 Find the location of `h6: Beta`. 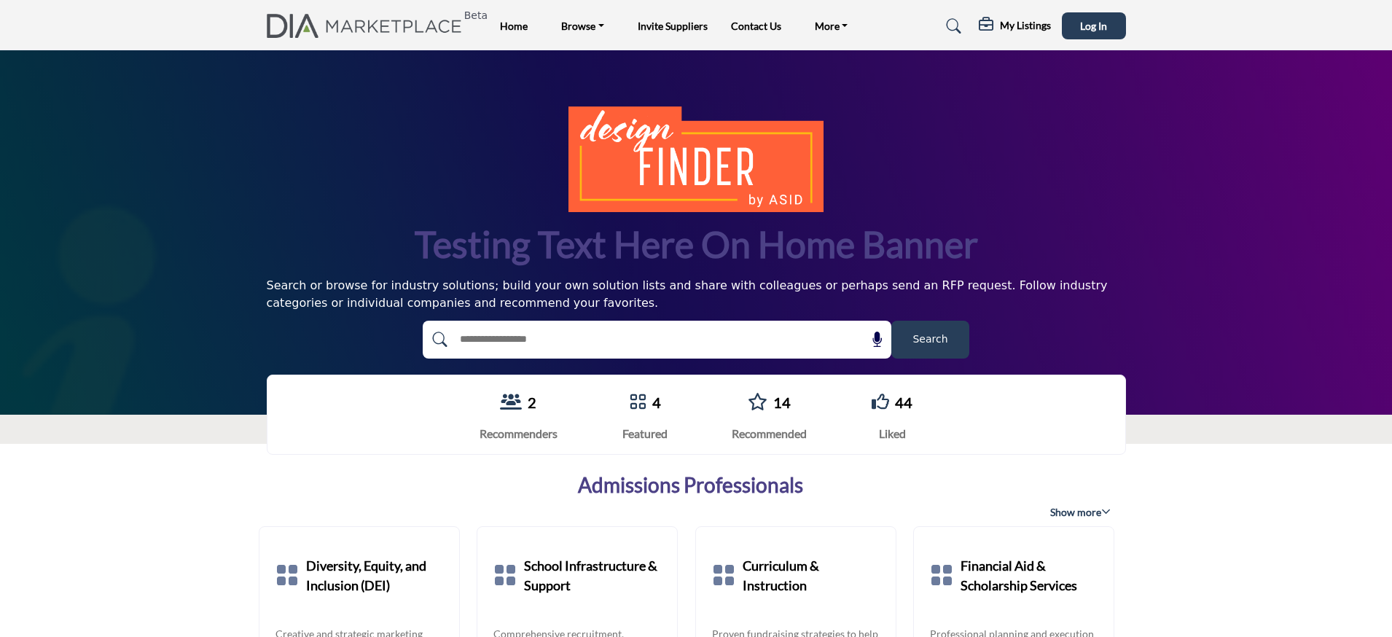

h6: Beta is located at coordinates (476, 15).